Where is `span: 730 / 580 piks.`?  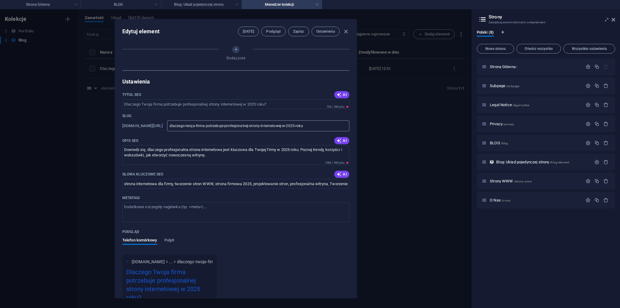
span: 730 / 580 piks. is located at coordinates (336, 107).